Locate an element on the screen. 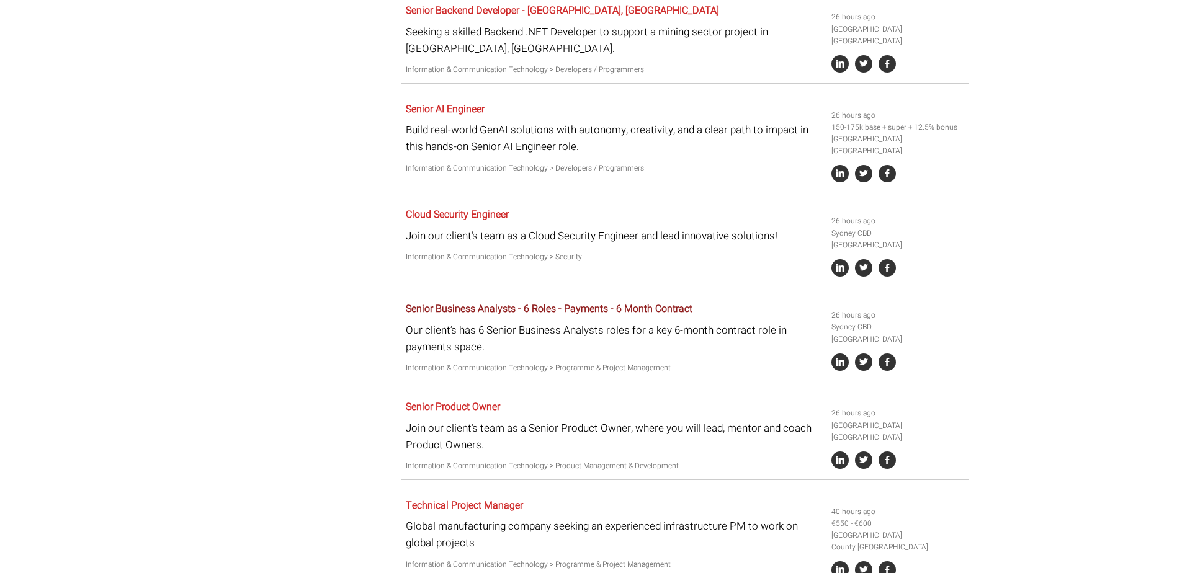 This screenshot has width=1177, height=573. li: 40 hours ago is located at coordinates (898, 512).